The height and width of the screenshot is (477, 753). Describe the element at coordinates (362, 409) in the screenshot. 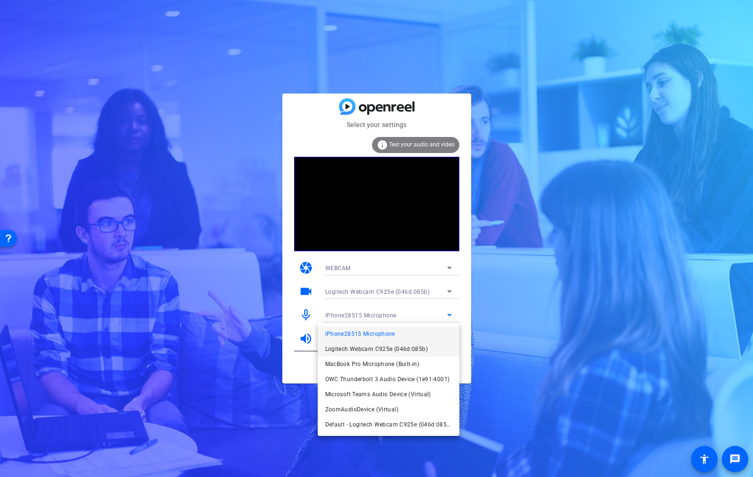

I see `span: ZoomAudioDevice (Virtual)` at that location.